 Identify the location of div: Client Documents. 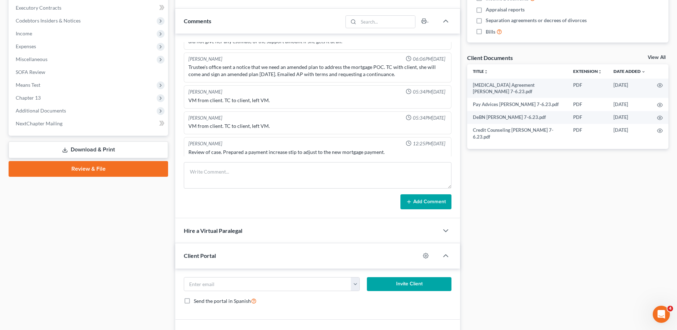
(490, 57).